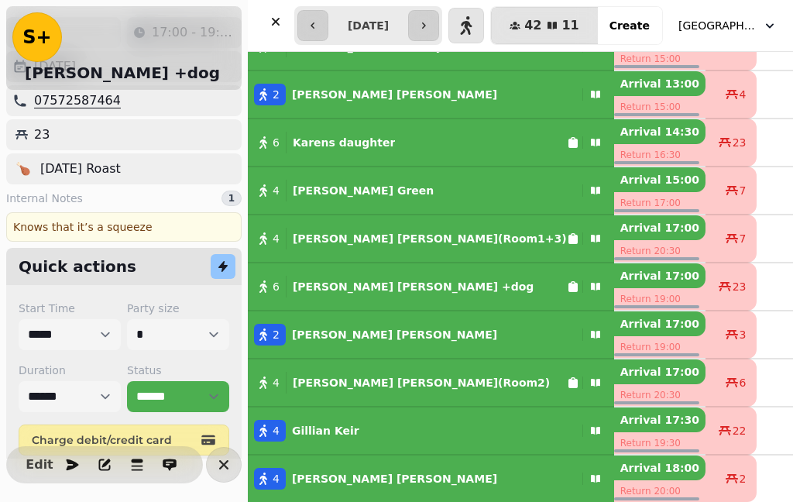  What do you see at coordinates (431, 143) in the screenshot?
I see `button: 6Karens daughter` at bounding box center [431, 143].